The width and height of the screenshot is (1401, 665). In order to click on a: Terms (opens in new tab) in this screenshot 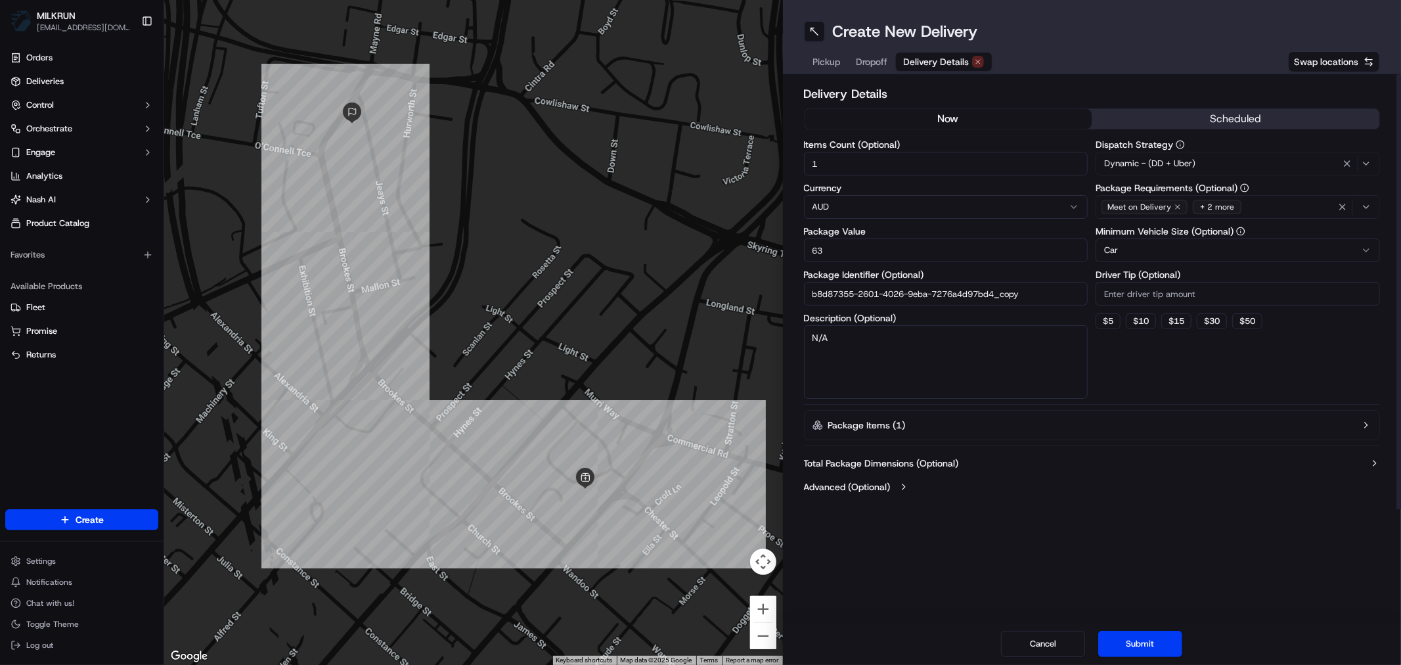, I will do `click(710, 660)`.